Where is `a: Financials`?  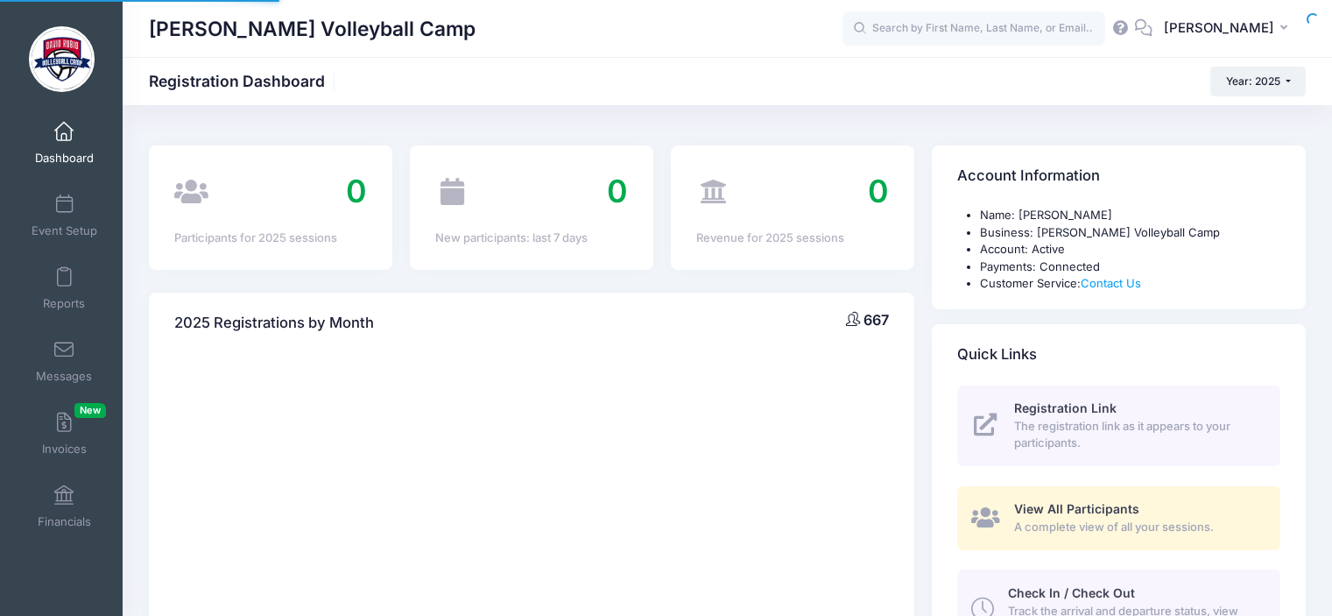
a: Financials is located at coordinates (64, 506).